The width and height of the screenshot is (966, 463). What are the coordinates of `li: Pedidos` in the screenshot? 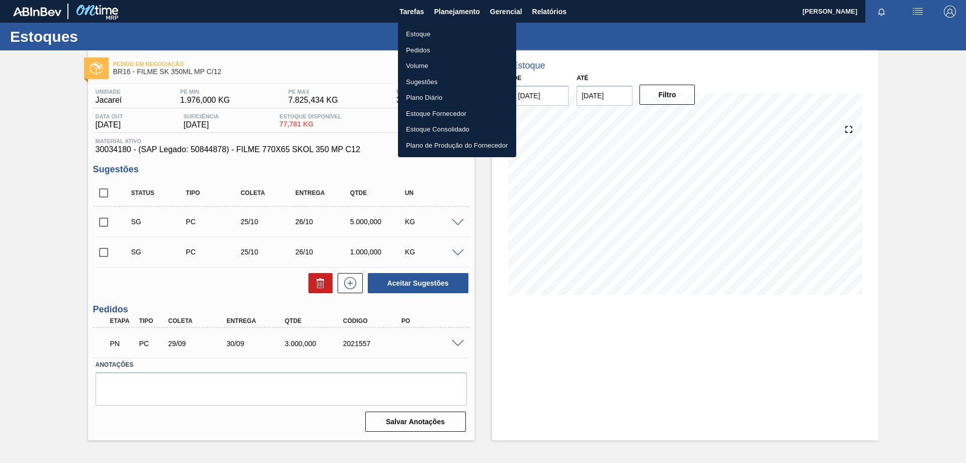 It's located at (457, 50).